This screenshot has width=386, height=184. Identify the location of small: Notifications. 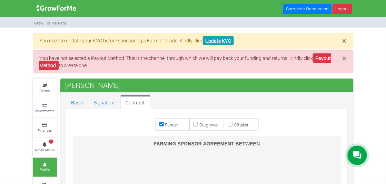
(44, 150).